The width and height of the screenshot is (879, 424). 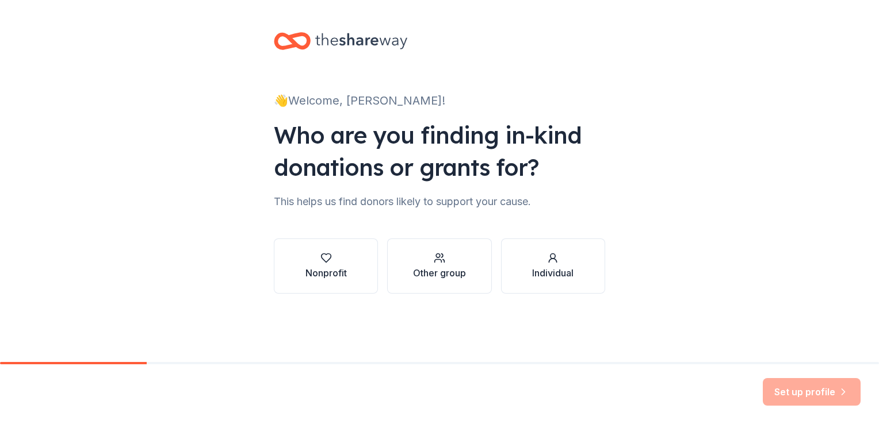 I want to click on div: Individual, so click(x=553, y=273).